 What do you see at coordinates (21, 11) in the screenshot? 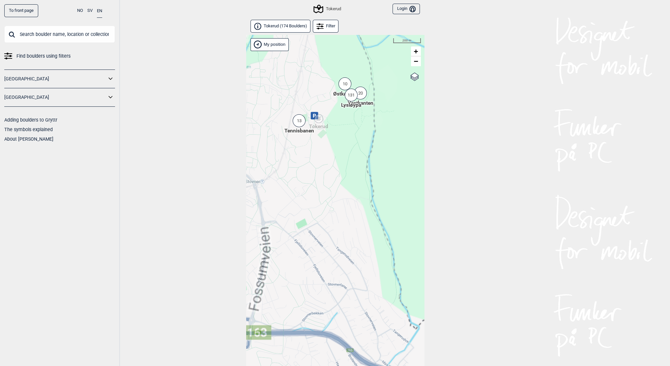
I see `a: To front page` at bounding box center [21, 11].